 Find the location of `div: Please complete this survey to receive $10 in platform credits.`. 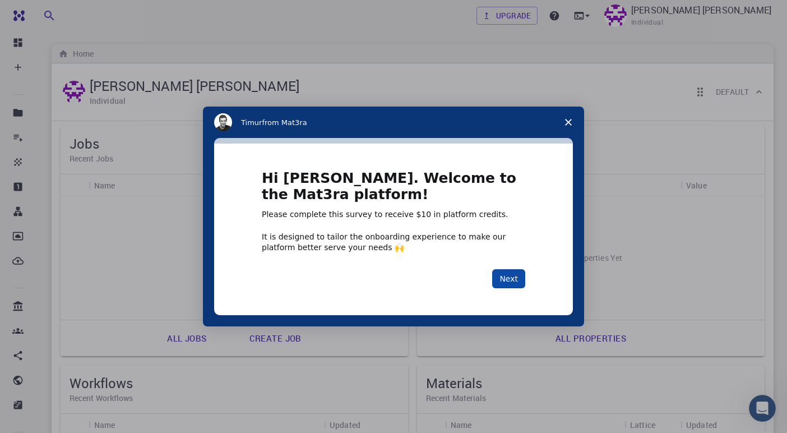

div: Please complete this survey to receive $10 in platform credits. is located at coordinates (394, 215).